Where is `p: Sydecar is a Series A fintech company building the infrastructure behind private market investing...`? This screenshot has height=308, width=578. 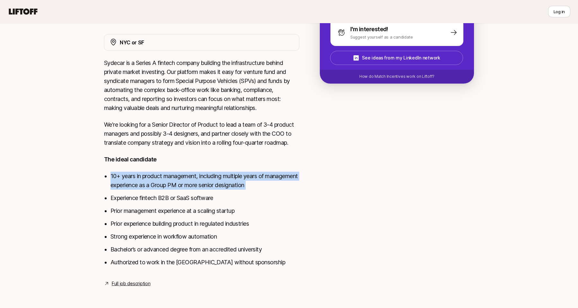 p: Sydecar is a Series A fintech company building the infrastructure behind private market investing... is located at coordinates (202, 85).